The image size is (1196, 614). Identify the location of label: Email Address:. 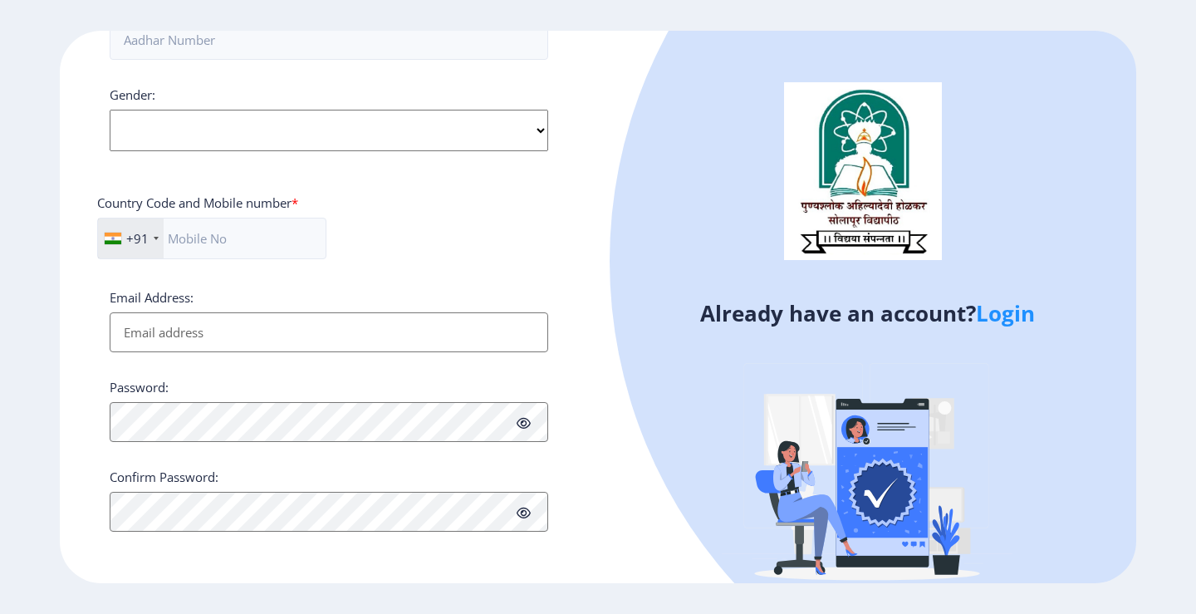
(151, 297).